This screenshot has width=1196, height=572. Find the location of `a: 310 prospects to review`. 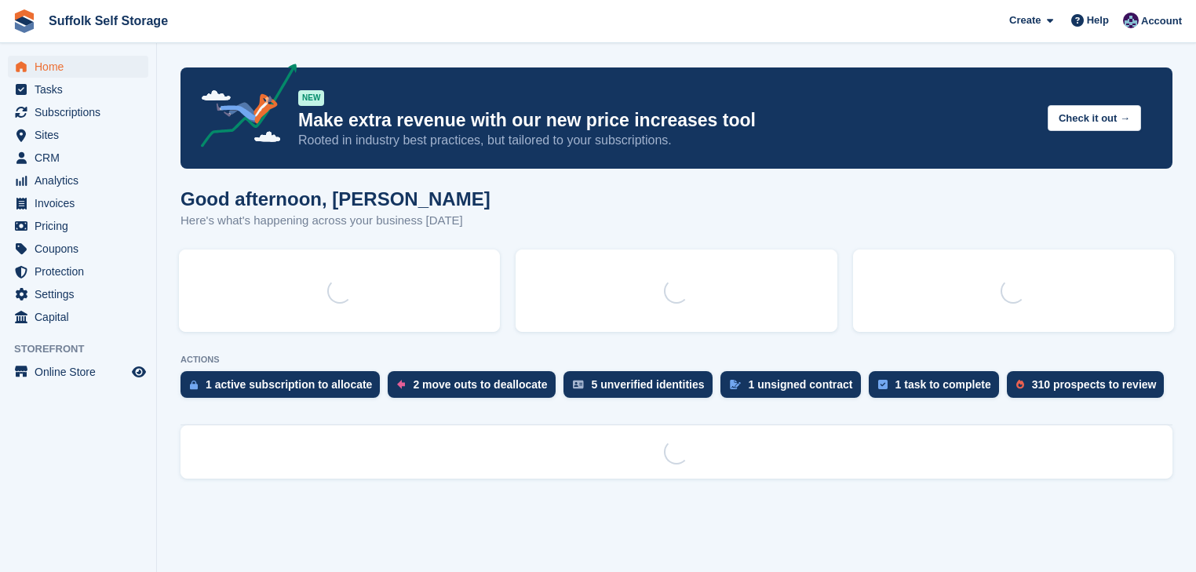

a: 310 prospects to review is located at coordinates (1090, 389).